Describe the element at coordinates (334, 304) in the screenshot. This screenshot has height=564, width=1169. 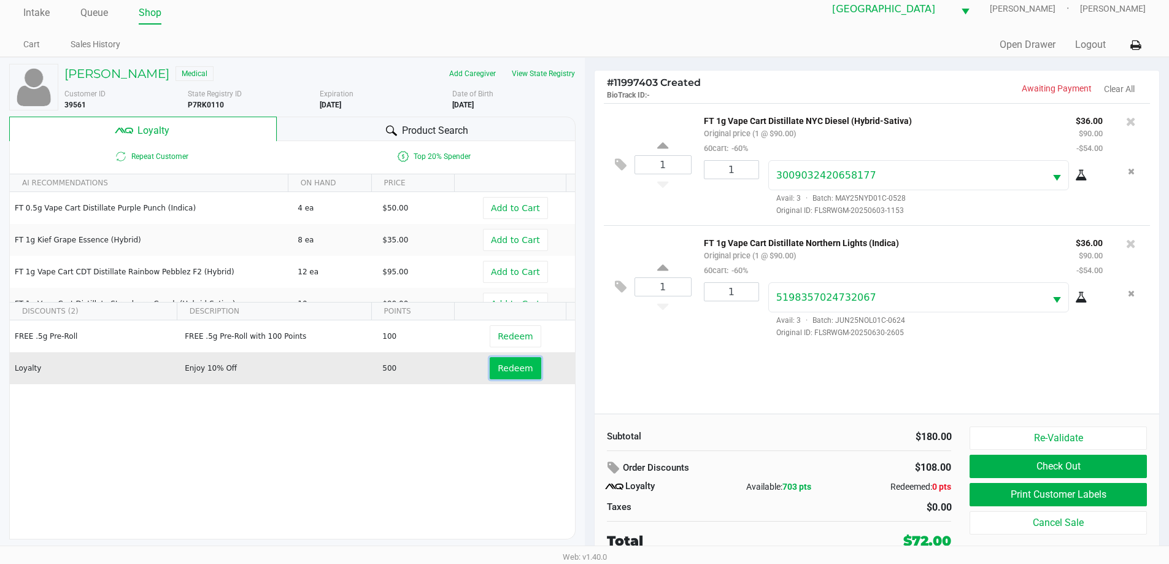
I see `td: 10 ea` at that location.